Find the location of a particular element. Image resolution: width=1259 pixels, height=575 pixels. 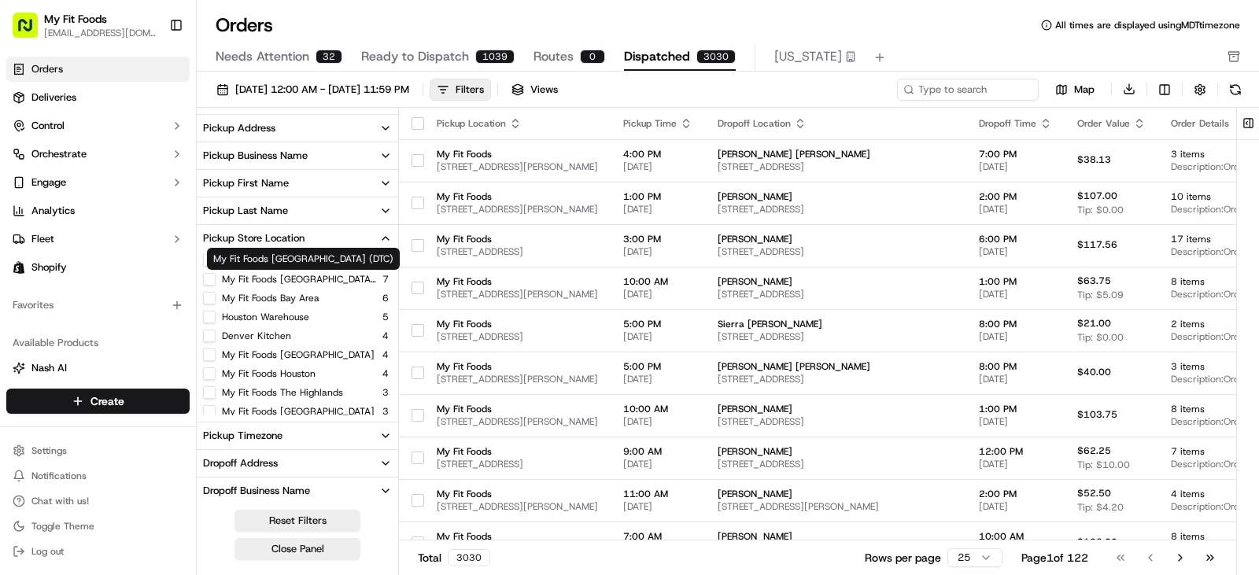

button: Pickup Business Name is located at coordinates (297, 156).